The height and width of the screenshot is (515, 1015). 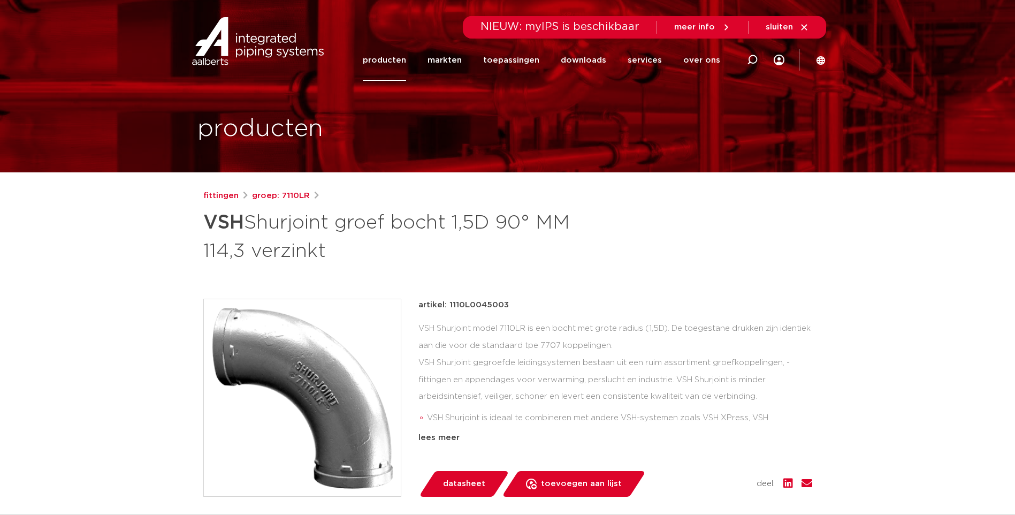 I want to click on span: deel:, so click(x=766, y=484).